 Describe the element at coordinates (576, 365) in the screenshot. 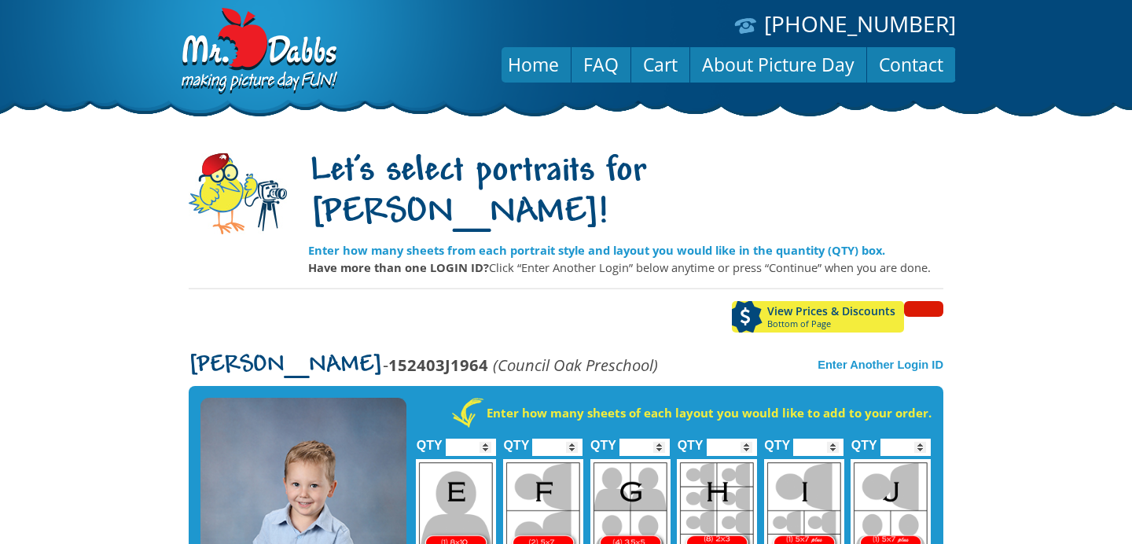

I see `em: (Council Oak Preschool)` at that location.